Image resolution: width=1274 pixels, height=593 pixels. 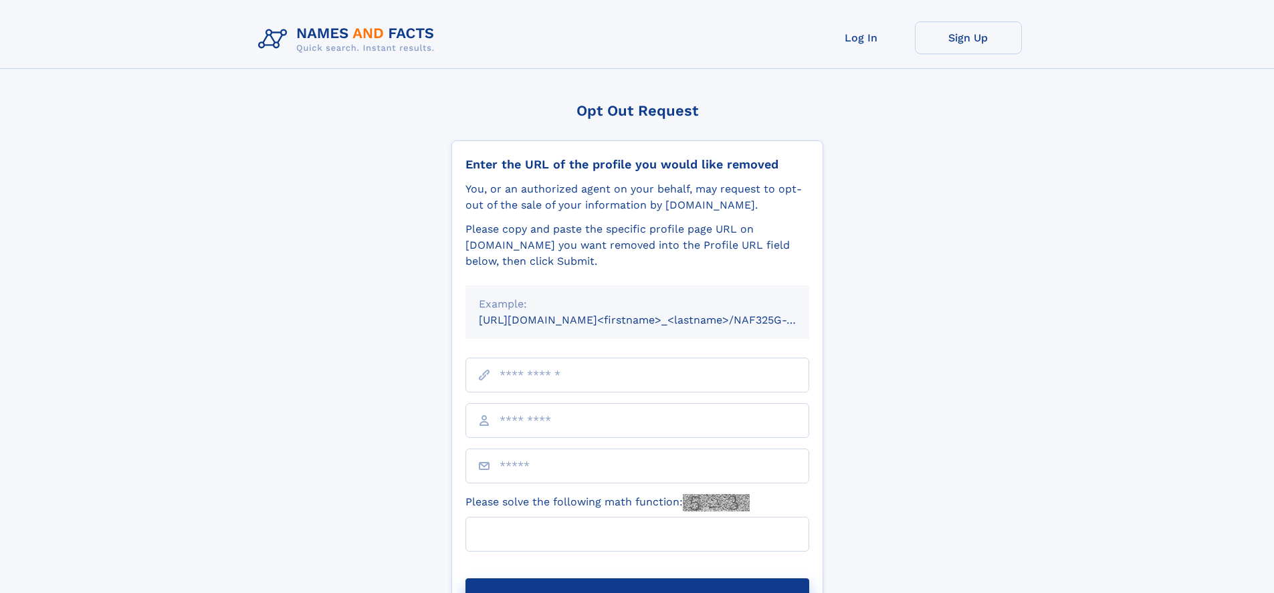 What do you see at coordinates (637, 164) in the screenshot?
I see `div: Enter the URL of the profile you would like removed` at bounding box center [637, 164].